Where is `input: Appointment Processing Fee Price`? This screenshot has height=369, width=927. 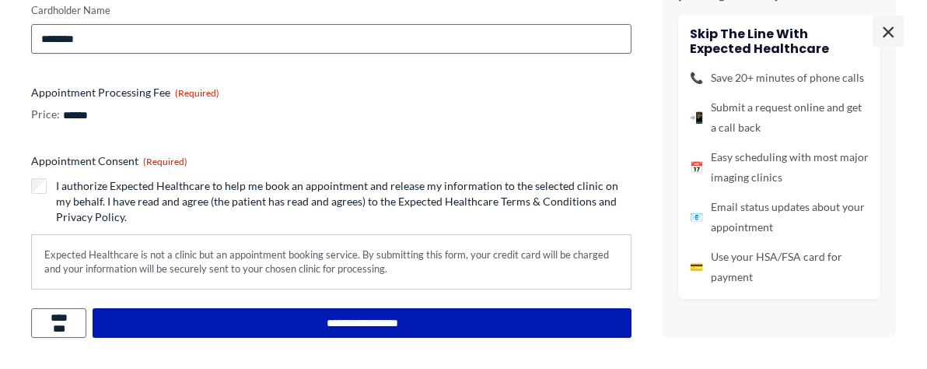 input: Appointment Processing Fee Price is located at coordinates (117, 115).